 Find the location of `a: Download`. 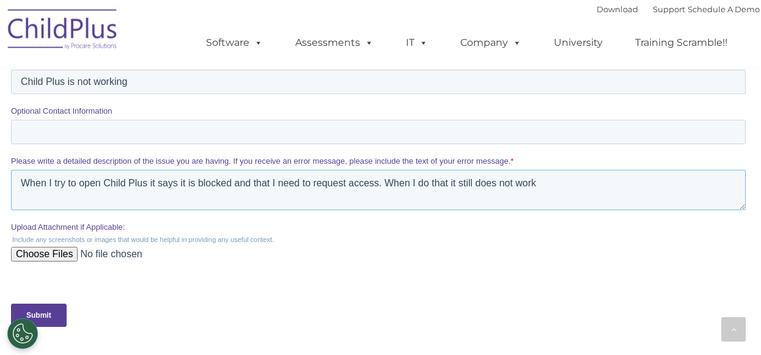

a: Download is located at coordinates (617, 9).